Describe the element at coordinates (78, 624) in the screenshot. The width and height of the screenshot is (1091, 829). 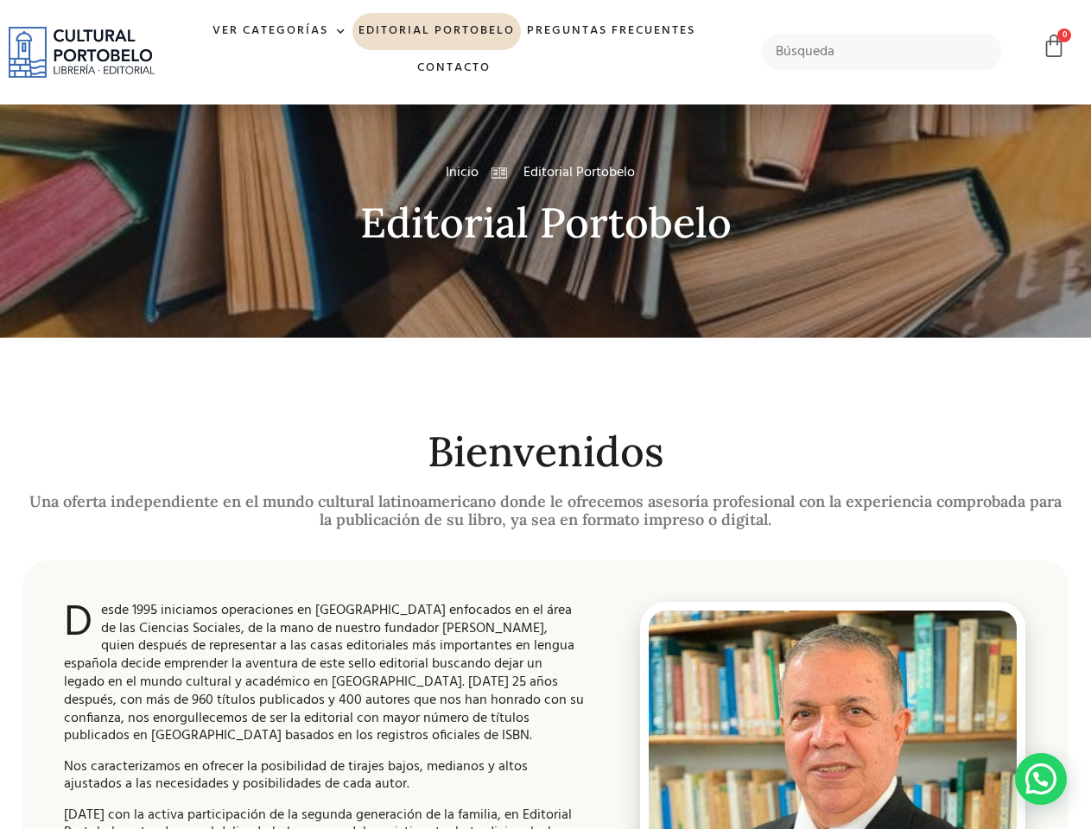
I see `span: D` at that location.